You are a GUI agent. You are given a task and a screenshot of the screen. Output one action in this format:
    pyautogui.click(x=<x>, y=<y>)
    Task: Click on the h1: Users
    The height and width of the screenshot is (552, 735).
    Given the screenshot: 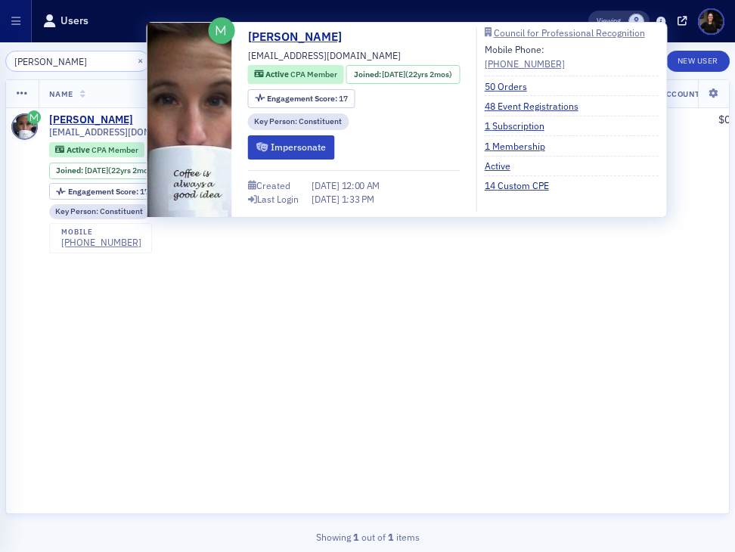 What is the action you would take?
    pyautogui.click(x=74, y=20)
    